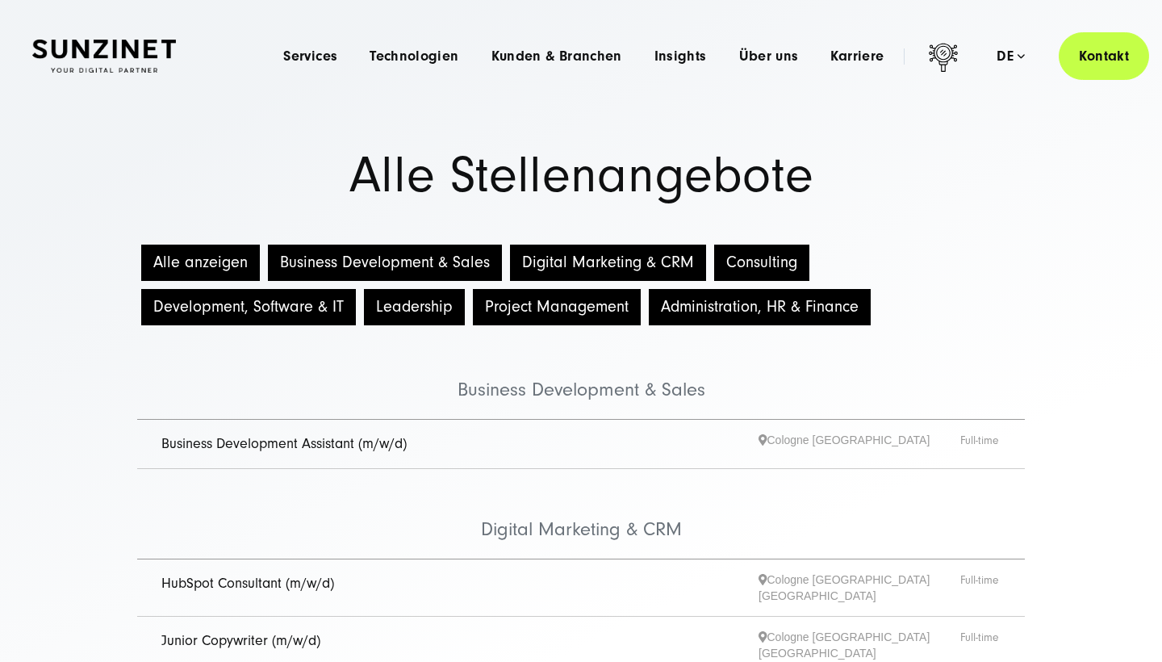 This screenshot has height=662, width=1162. Describe the element at coordinates (249, 307) in the screenshot. I see `button: Development, Software & IT` at that location.